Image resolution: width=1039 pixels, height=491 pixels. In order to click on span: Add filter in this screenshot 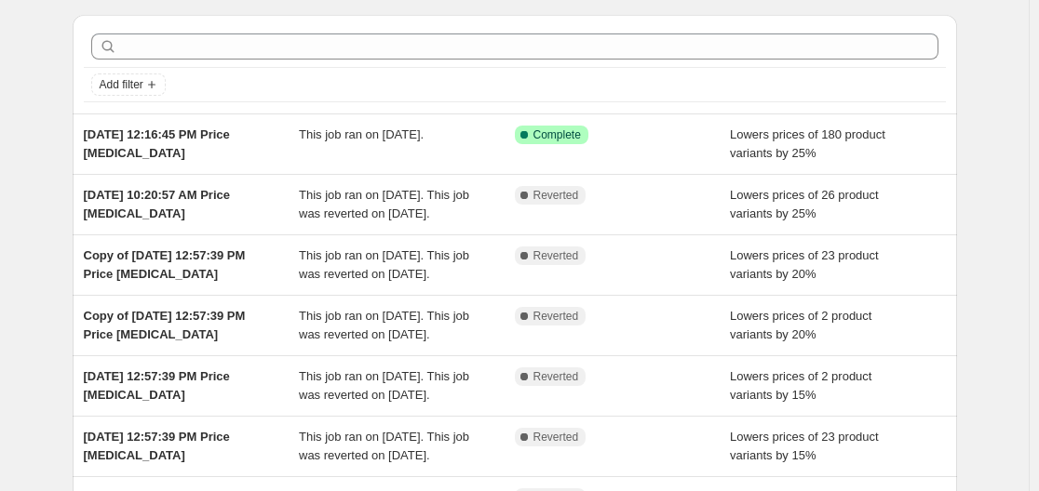, I will do `click(121, 85)`.